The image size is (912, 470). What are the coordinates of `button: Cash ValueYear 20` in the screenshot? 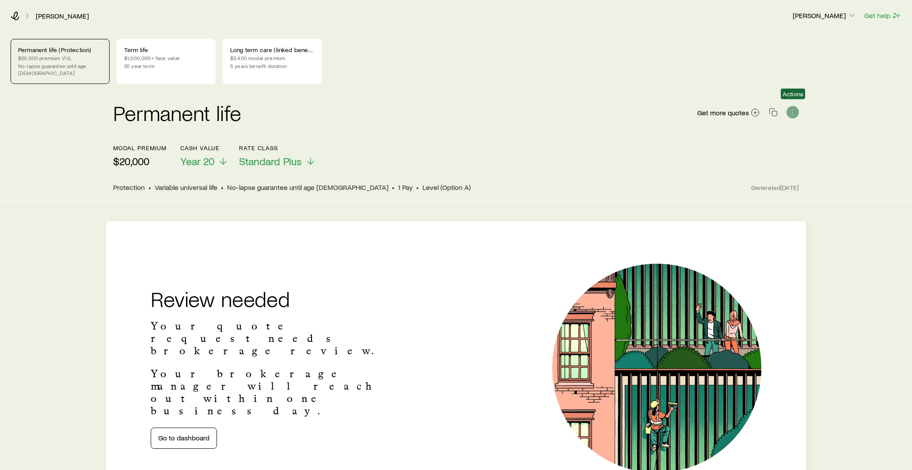 It's located at (204, 156).